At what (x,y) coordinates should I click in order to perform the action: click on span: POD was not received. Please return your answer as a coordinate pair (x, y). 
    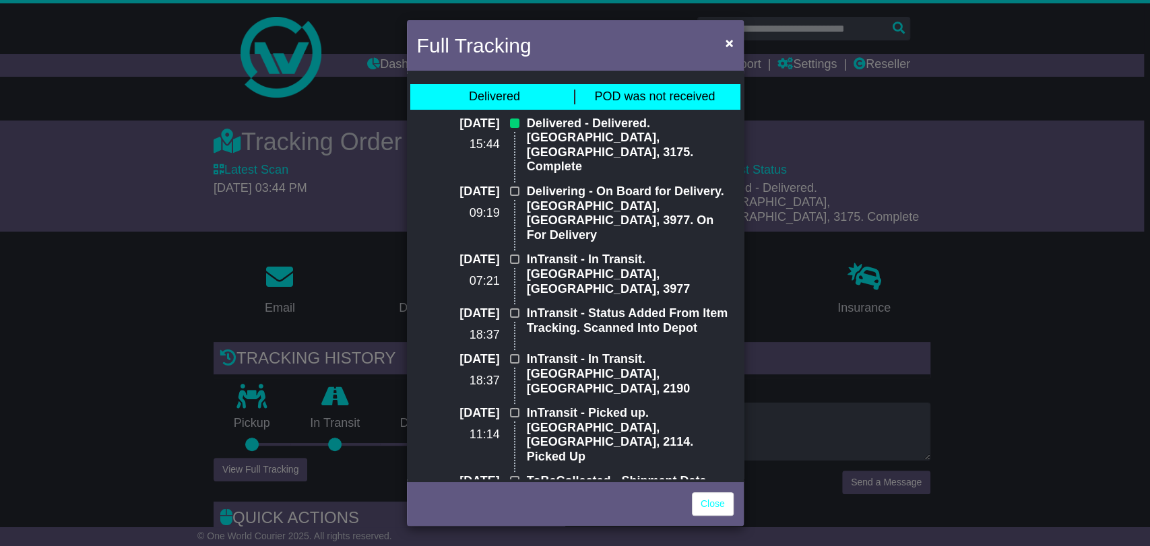
    Looking at the image, I should click on (654, 96).